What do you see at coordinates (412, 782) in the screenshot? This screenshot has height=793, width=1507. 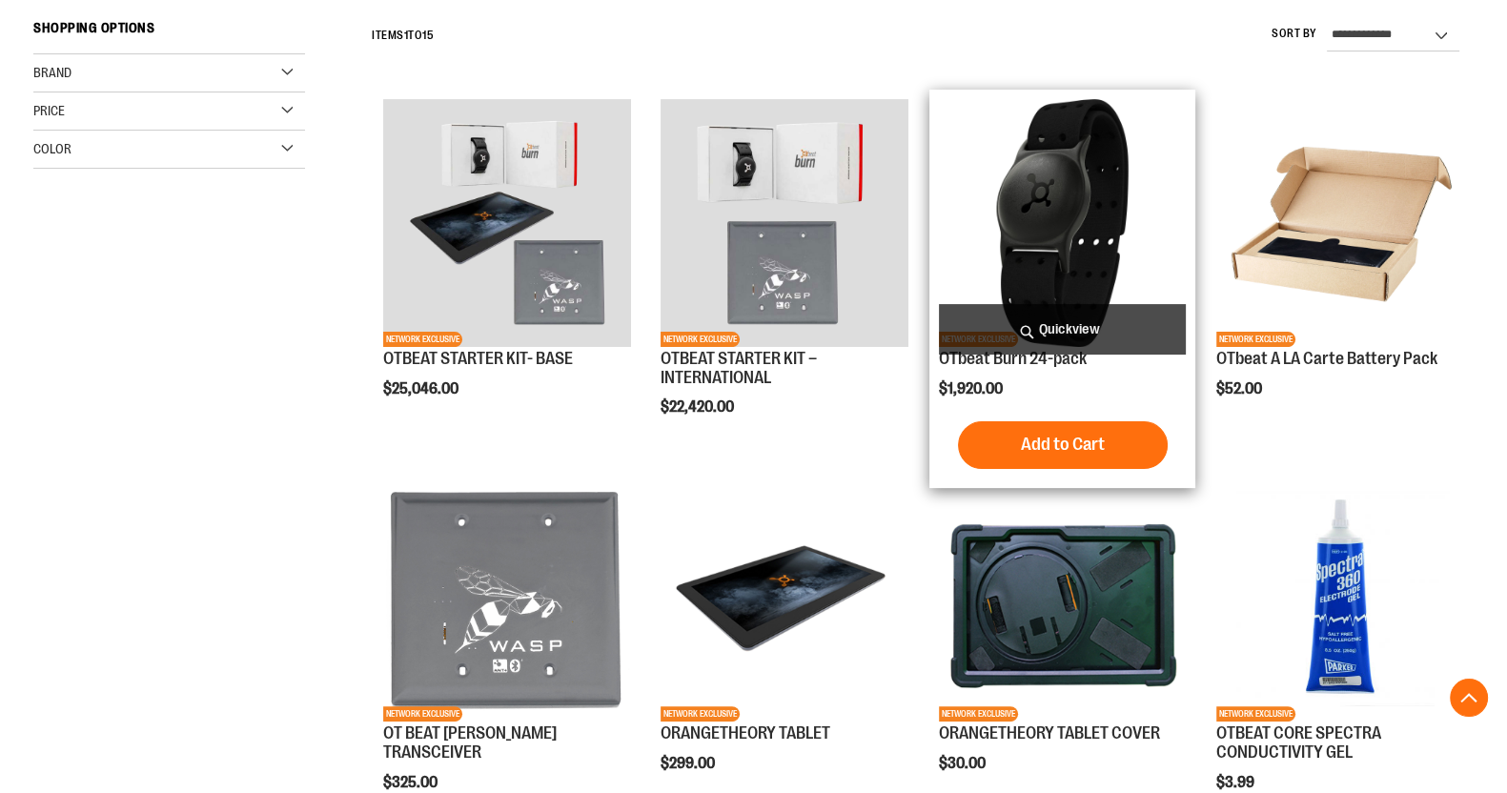 I see `span: $325.00` at bounding box center [412, 782].